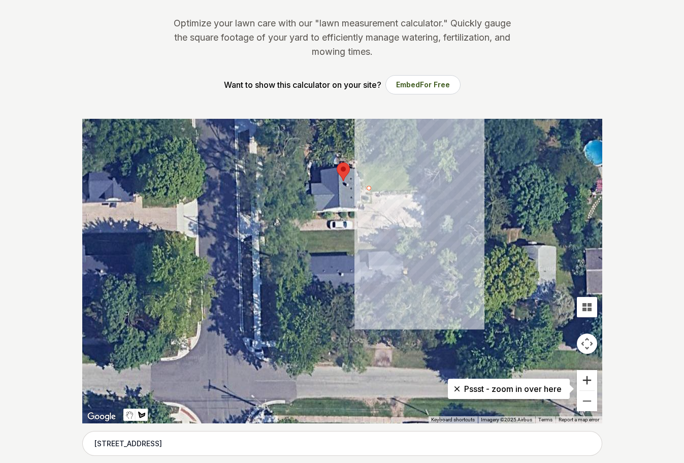  What do you see at coordinates (342, 444) in the screenshot?
I see `input: Enter your address to get started` at bounding box center [342, 444].